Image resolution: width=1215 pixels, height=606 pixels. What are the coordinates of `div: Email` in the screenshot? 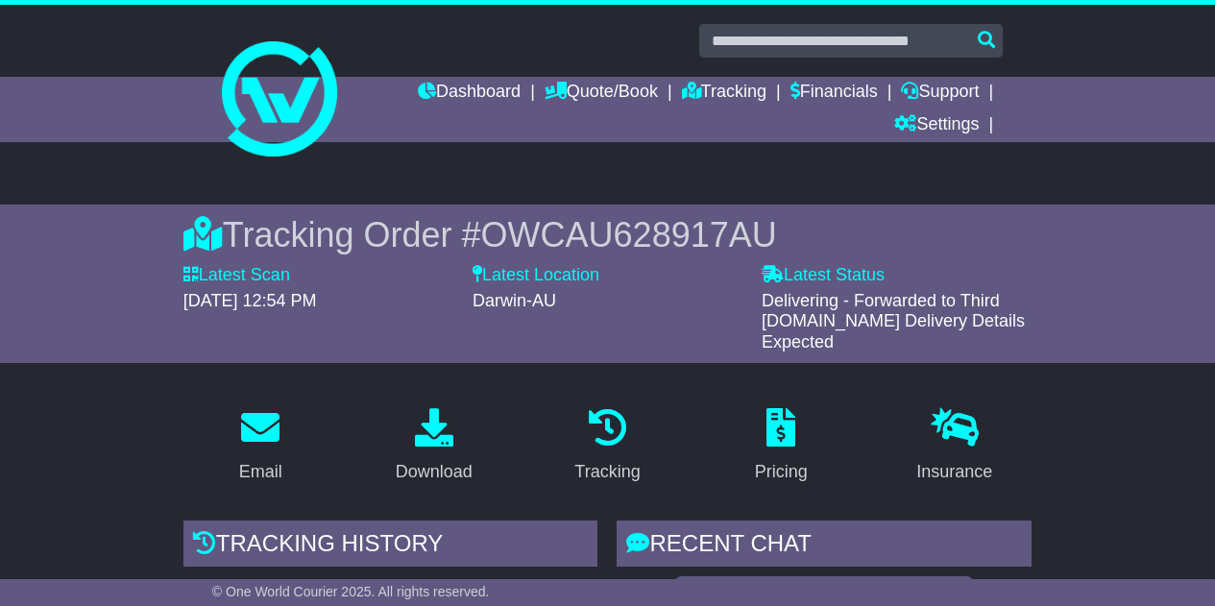 It's located at (260, 472).